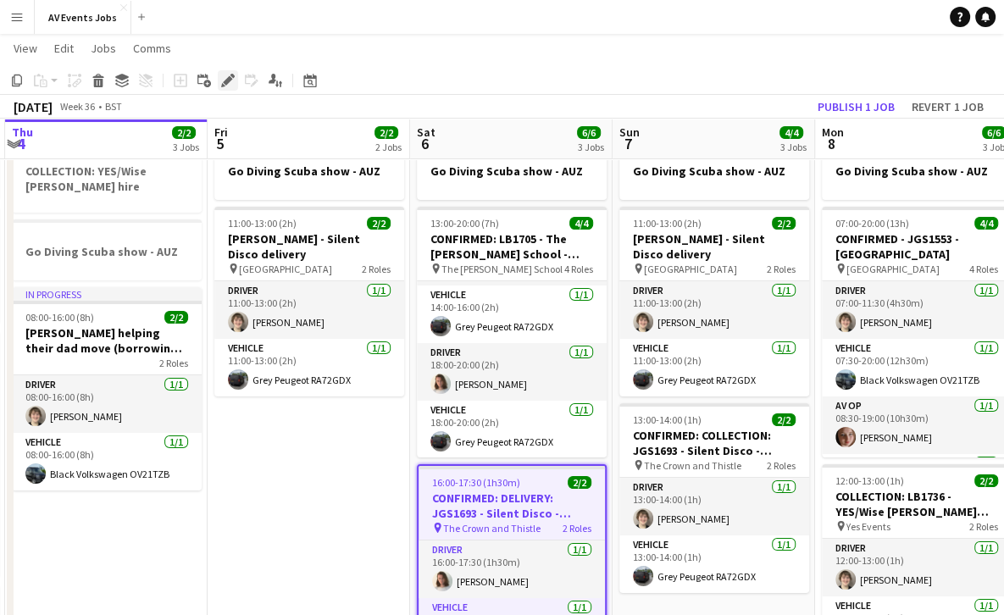  I want to click on div: BST, so click(114, 106).